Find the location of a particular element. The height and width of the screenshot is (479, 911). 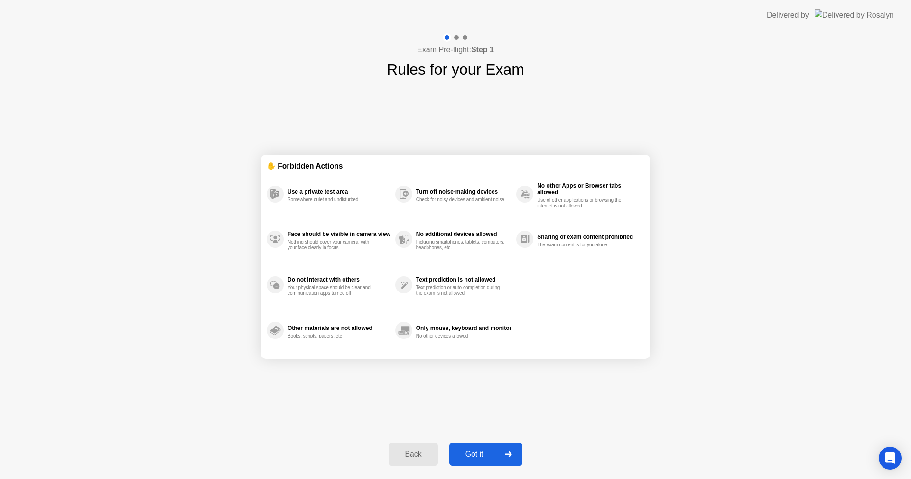

div: No other devices allowed is located at coordinates (461, 336).